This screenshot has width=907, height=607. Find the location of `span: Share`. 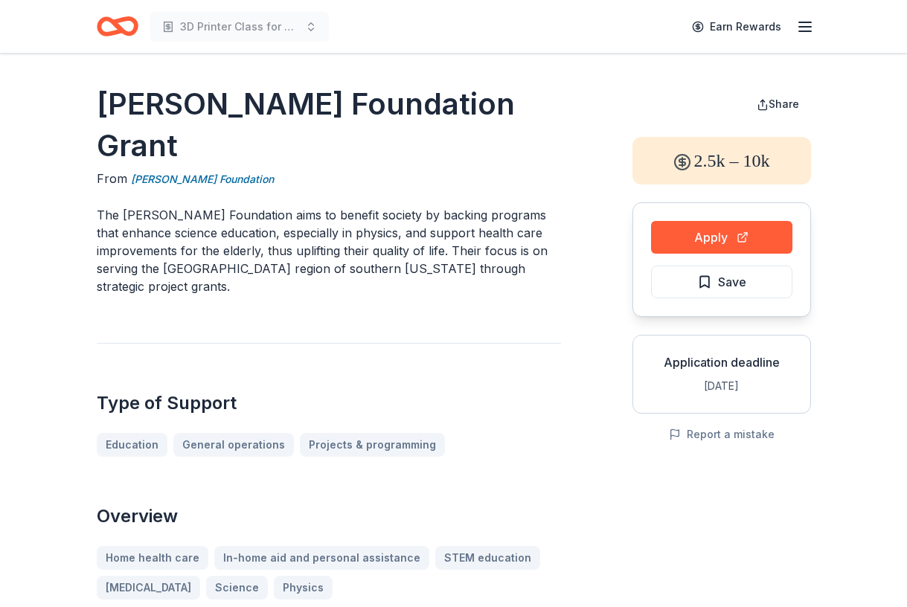

span: Share is located at coordinates (783, 103).